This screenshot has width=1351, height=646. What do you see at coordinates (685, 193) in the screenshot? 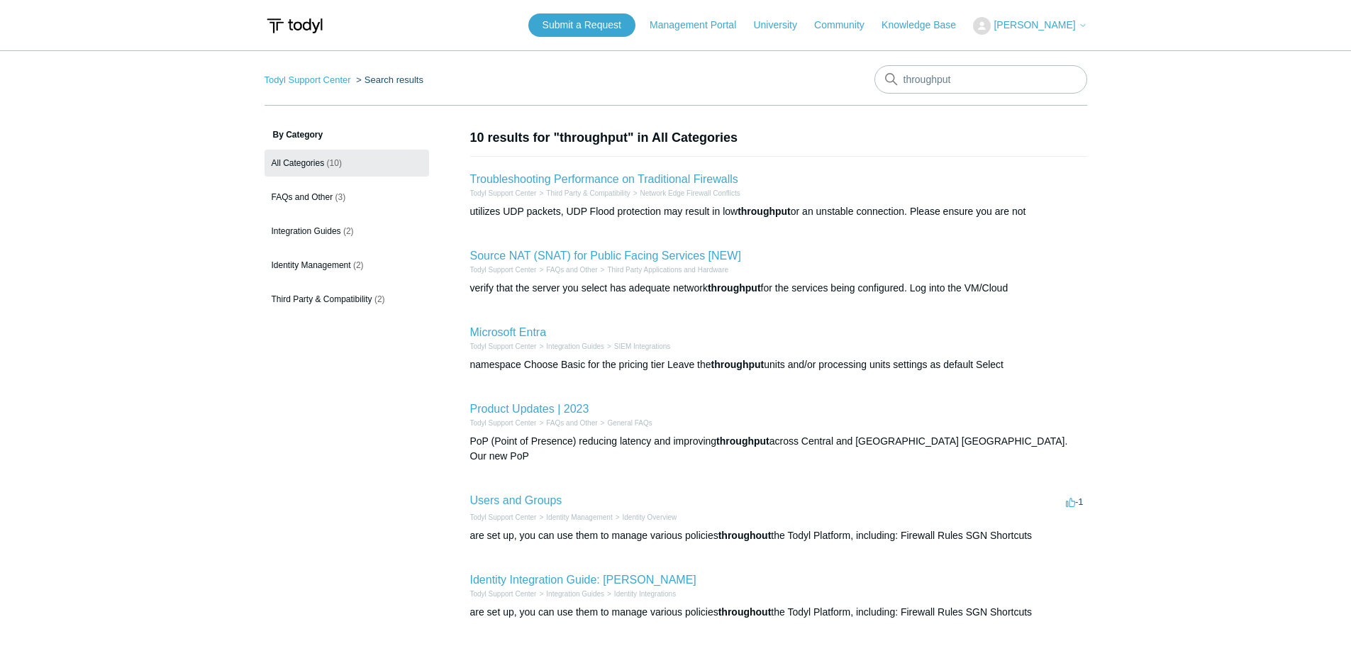
I see `li: Network Edge Firewall Conflicts` at bounding box center [685, 193].